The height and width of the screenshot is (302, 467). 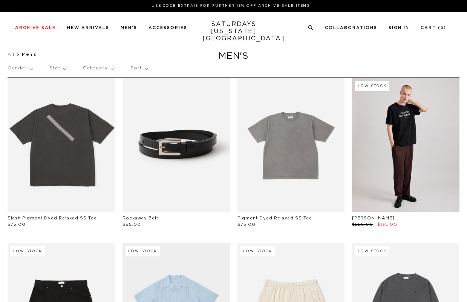 What do you see at coordinates (20, 68) in the screenshot?
I see `p: Gender` at bounding box center [20, 68].